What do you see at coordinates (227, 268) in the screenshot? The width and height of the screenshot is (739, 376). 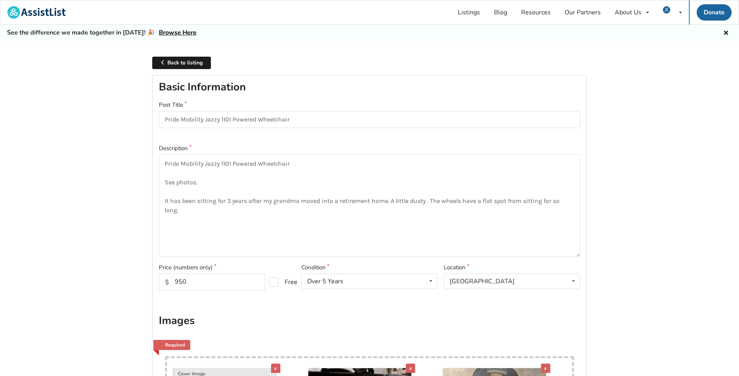 I see `label: Price (numbers only)` at bounding box center [227, 268].